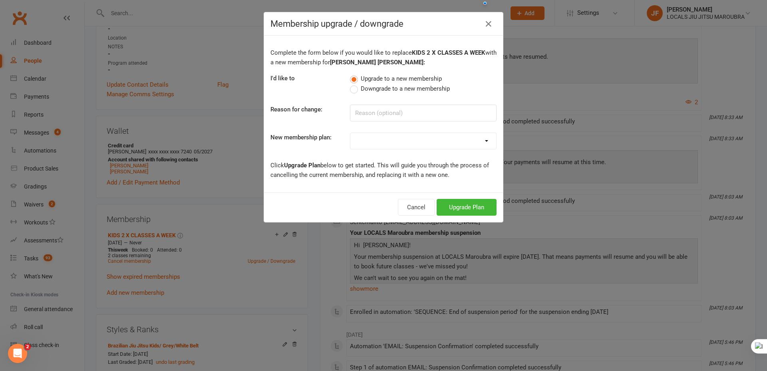 The image size is (767, 371). I want to click on input: Reason (optional), so click(423, 113).